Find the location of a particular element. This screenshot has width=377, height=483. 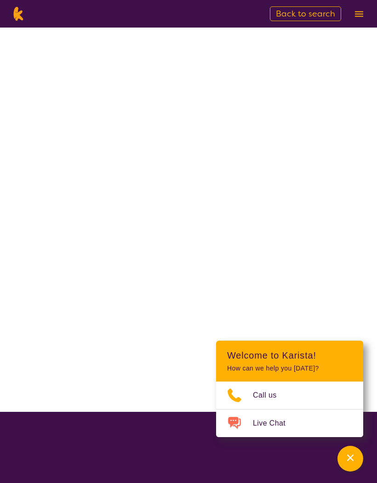

img: Karista logo is located at coordinates (18, 14).